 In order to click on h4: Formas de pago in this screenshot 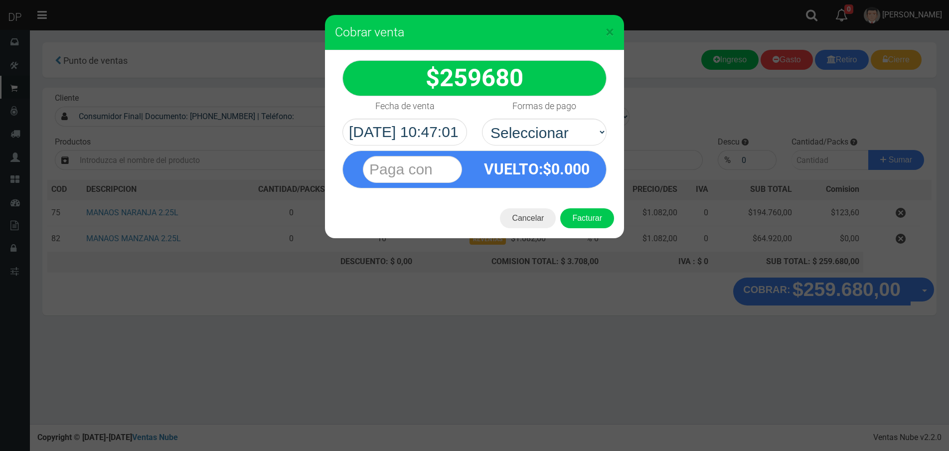, I will do `click(544, 106)`.